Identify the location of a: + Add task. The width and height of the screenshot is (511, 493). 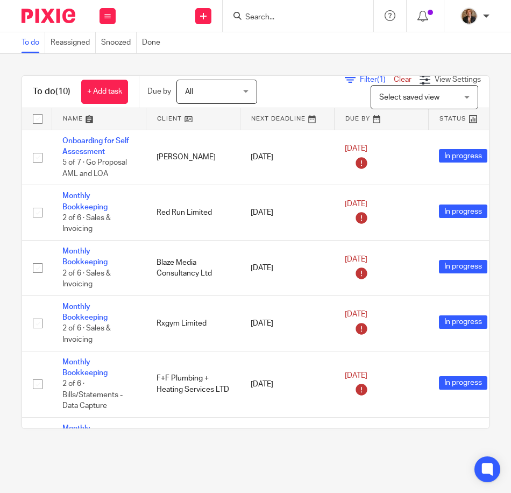
(104, 91).